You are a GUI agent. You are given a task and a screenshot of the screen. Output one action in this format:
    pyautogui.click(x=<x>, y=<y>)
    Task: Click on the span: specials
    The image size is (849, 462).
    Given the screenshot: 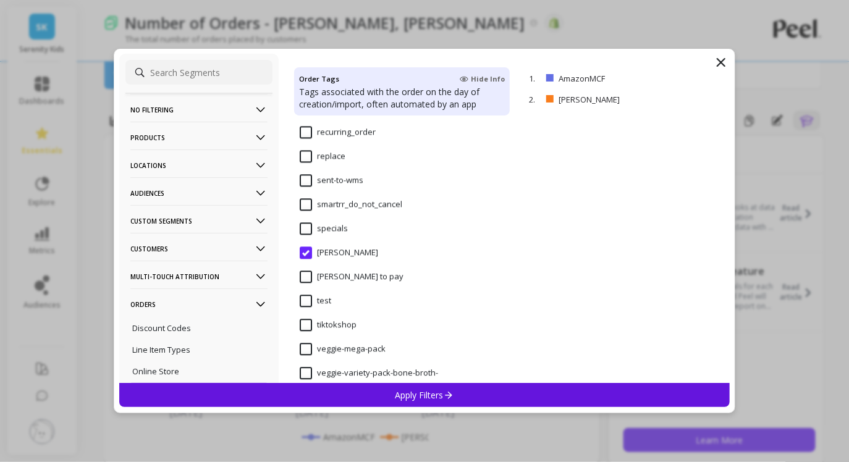 What is the action you would take?
    pyautogui.click(x=324, y=229)
    